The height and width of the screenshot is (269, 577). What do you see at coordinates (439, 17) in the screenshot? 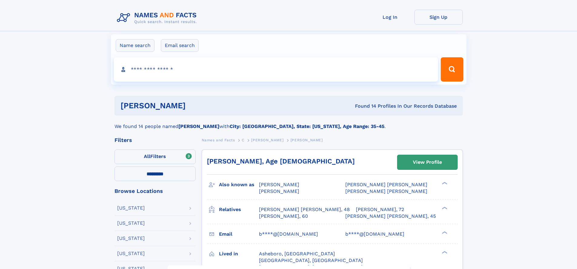
I see `a: Sign Up` at bounding box center [439, 17].